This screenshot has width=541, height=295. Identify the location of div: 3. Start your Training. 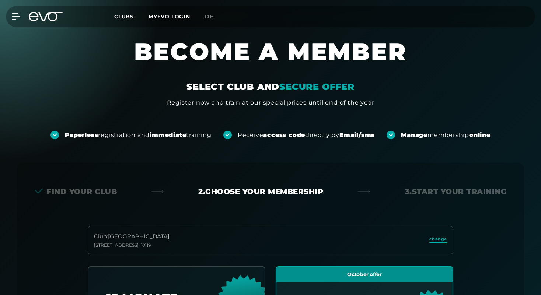
(456, 192).